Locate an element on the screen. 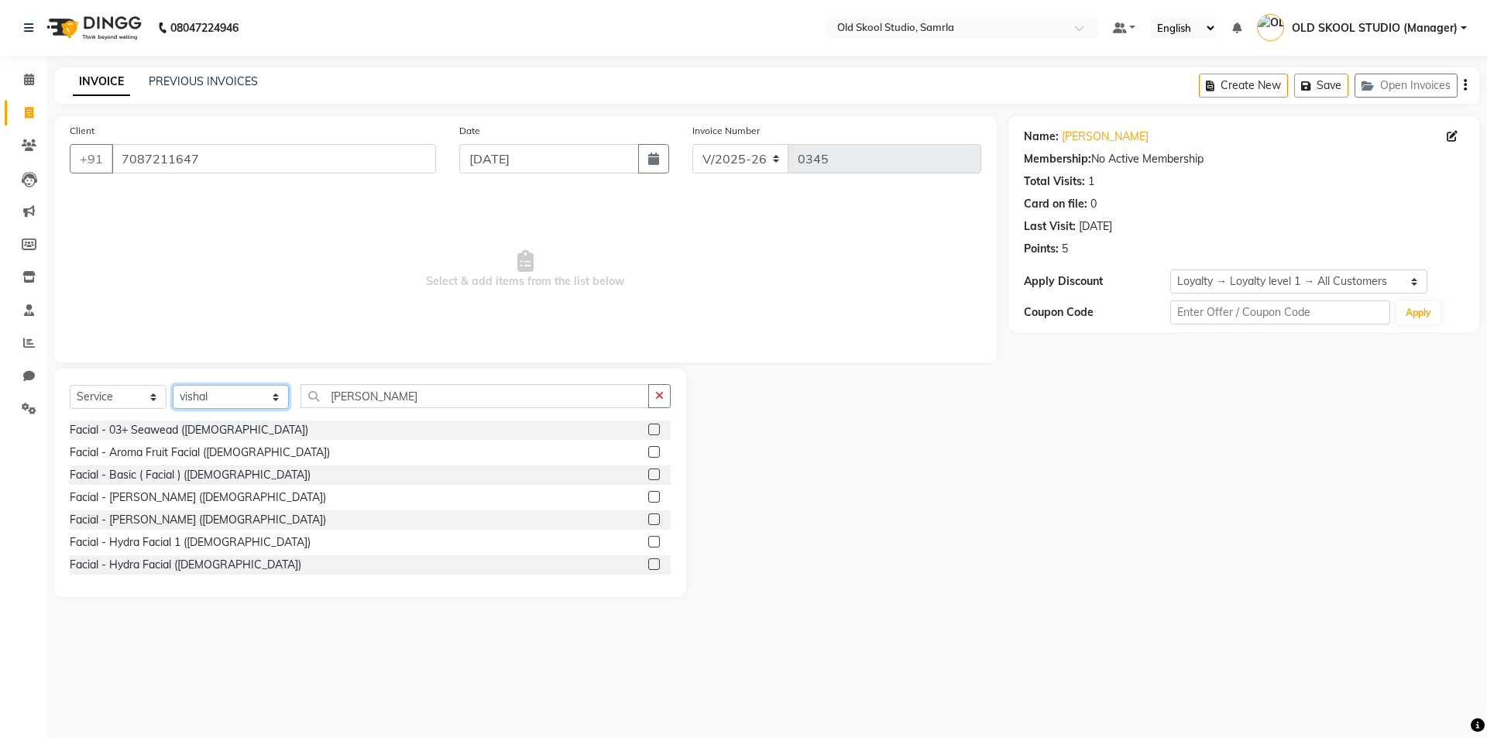  div: Last Visit: is located at coordinates (1049, 226).